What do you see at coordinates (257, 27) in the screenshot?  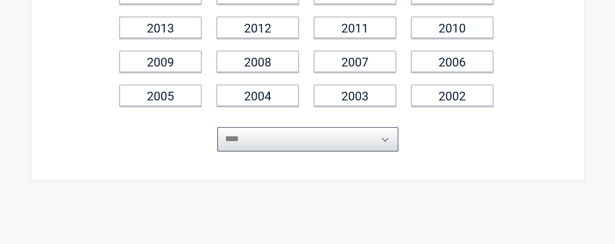 I see `a: 2012` at bounding box center [257, 27].